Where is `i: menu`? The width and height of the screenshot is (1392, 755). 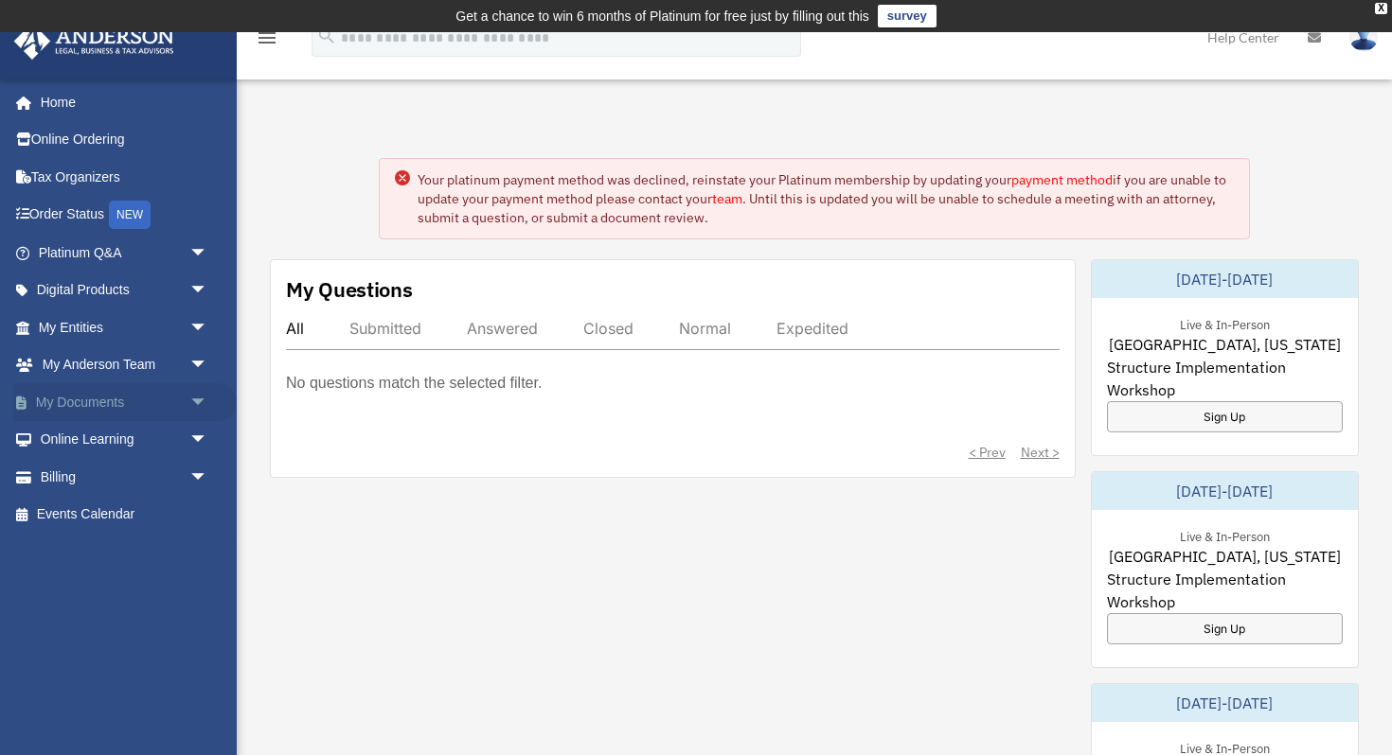
i: menu is located at coordinates (267, 38).